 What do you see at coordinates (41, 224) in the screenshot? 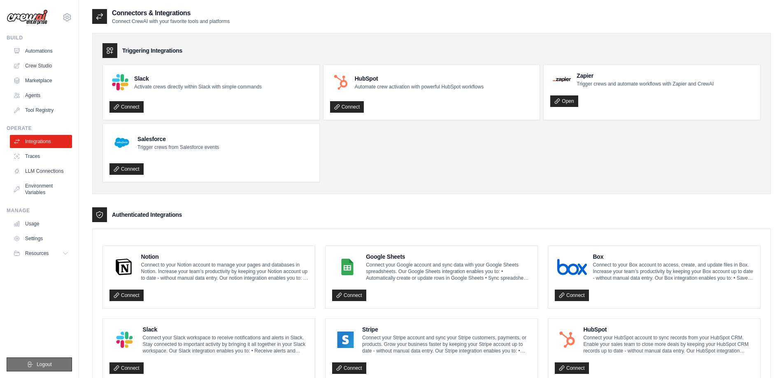
I see `a: Usage` at bounding box center [41, 224].